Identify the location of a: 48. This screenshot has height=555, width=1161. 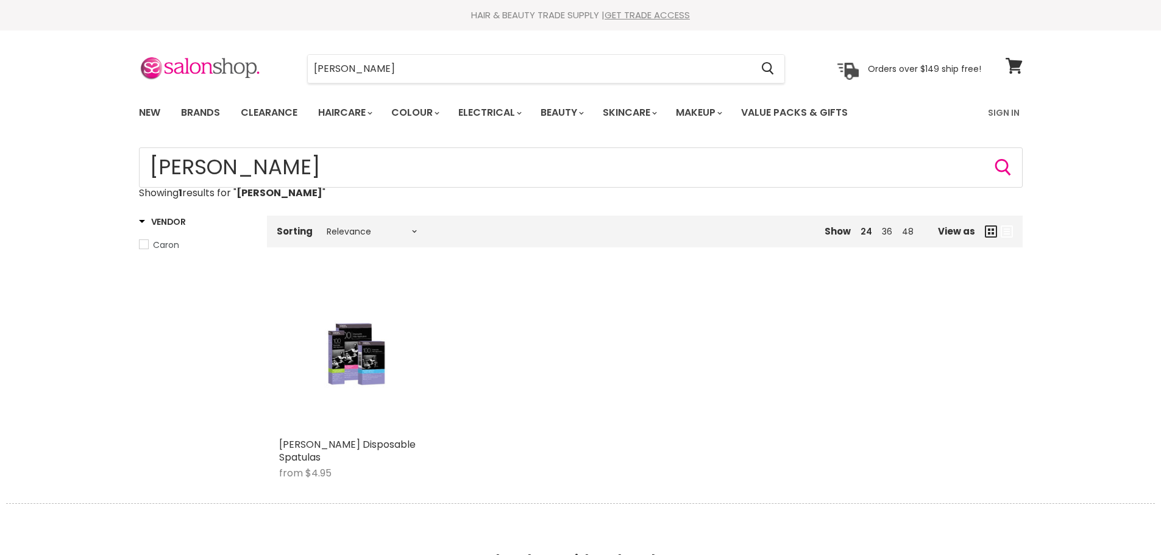
(907, 231).